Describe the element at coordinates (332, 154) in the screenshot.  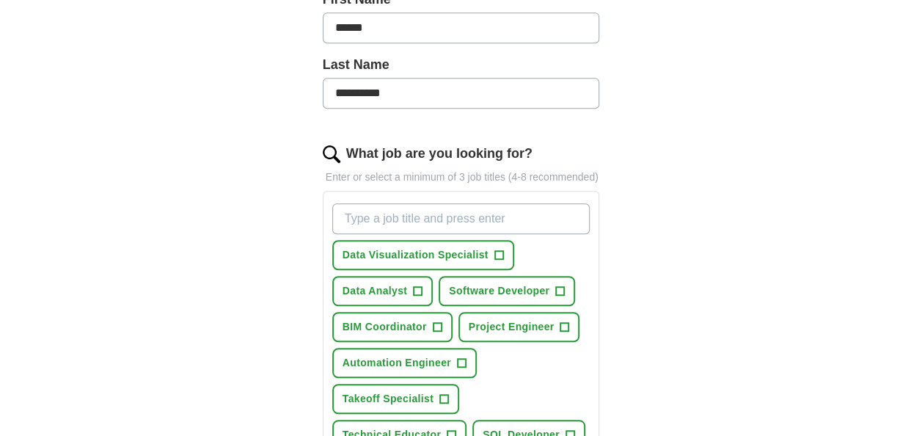
I see `img: search.png` at that location.